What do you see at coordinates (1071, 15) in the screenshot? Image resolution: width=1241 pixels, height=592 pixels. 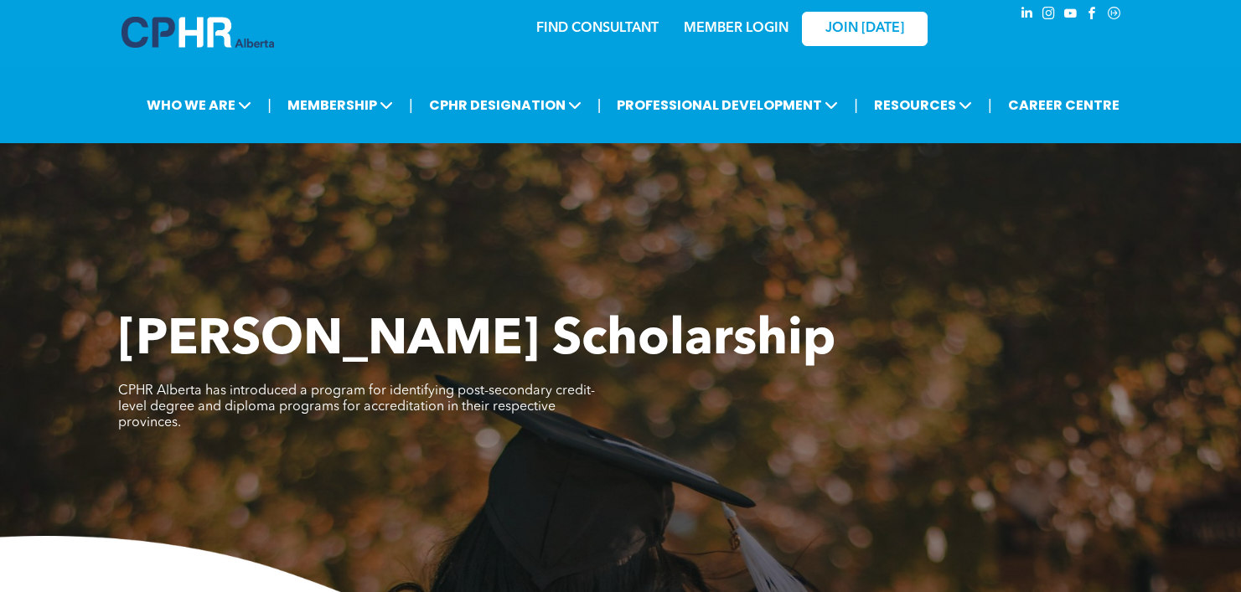 I see `a: youtube` at bounding box center [1071, 15].